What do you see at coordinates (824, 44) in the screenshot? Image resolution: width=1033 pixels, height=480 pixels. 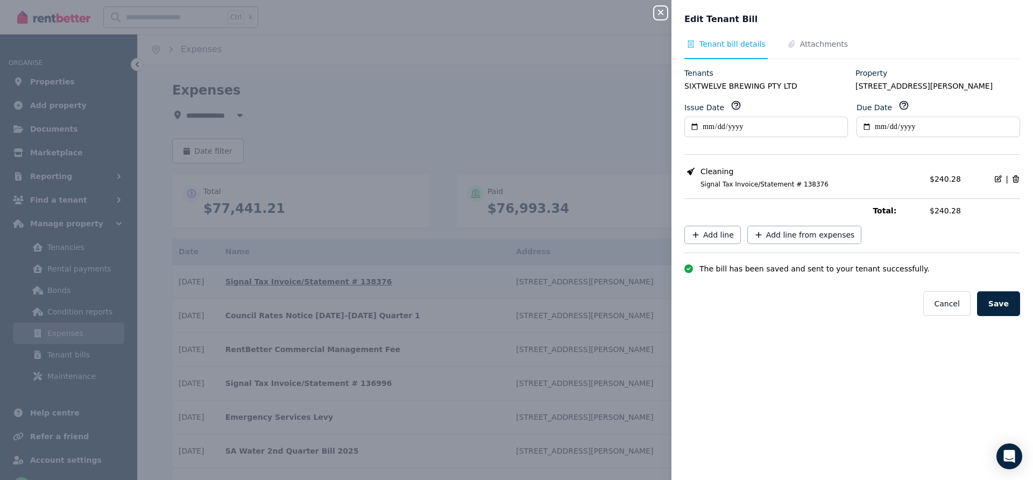 I see `span: Attachments` at bounding box center [824, 44].